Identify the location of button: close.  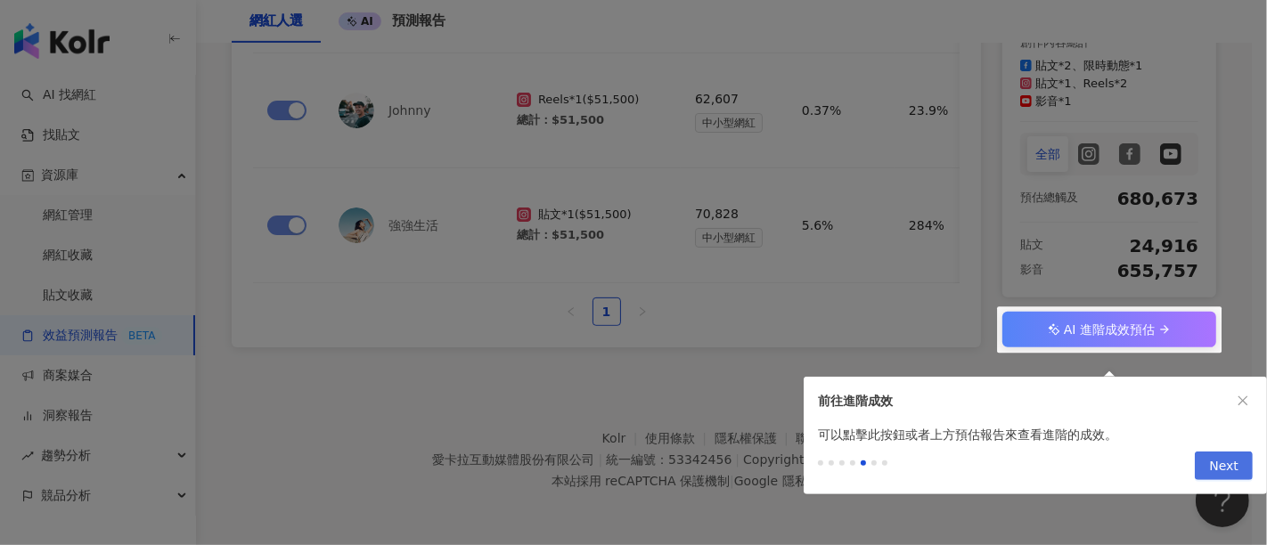
(1243, 401).